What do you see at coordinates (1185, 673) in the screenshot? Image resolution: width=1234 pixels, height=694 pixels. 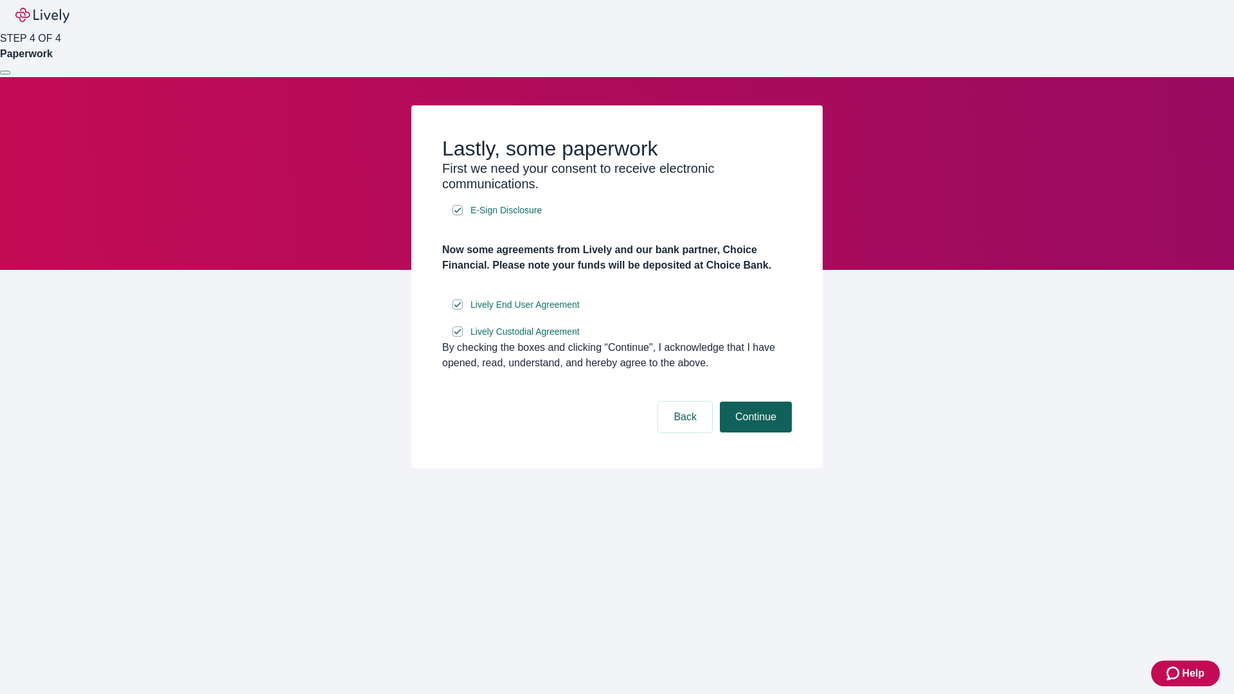 I see `button: Zendesk support iconHelp` at bounding box center [1185, 673].